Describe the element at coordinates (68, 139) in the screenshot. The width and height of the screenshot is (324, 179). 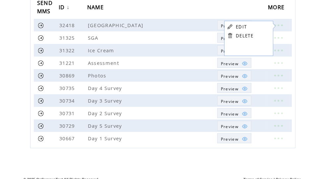
I see `span: 30667` at that location.